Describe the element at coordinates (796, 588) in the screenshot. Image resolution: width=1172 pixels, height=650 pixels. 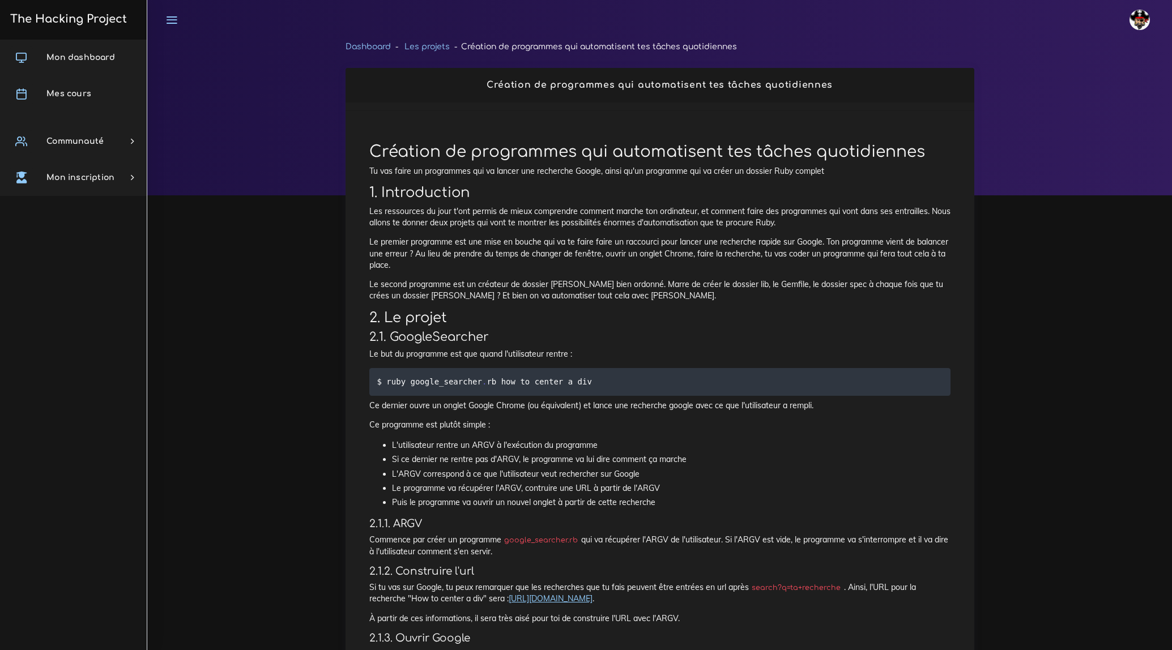
I see `code: search?q=ta+recherche` at that location.